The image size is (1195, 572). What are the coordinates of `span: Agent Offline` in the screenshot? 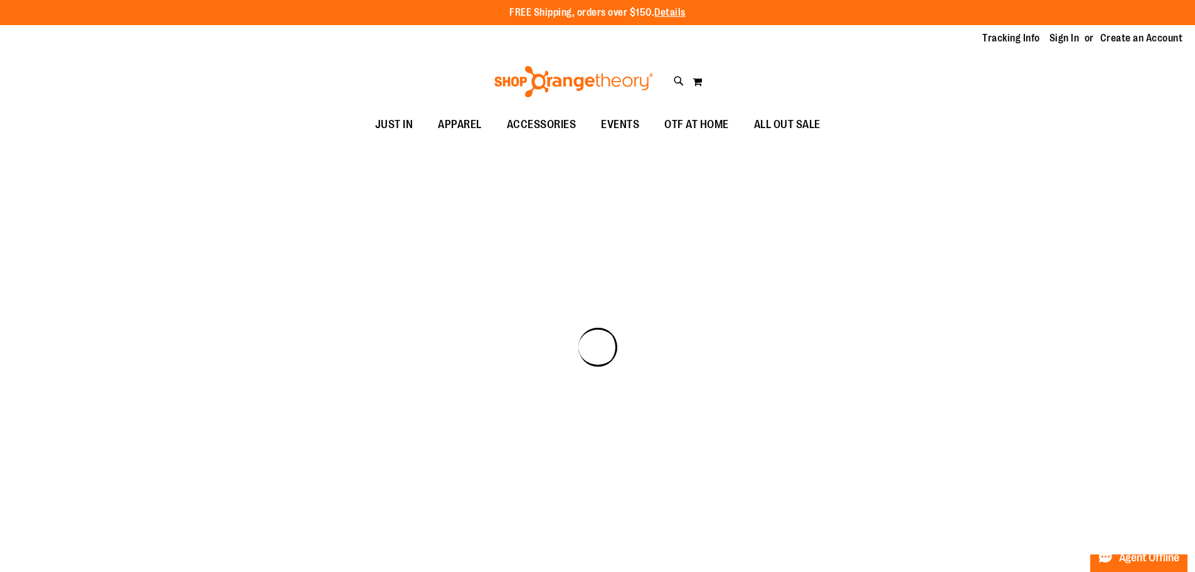 It's located at (1150, 557).